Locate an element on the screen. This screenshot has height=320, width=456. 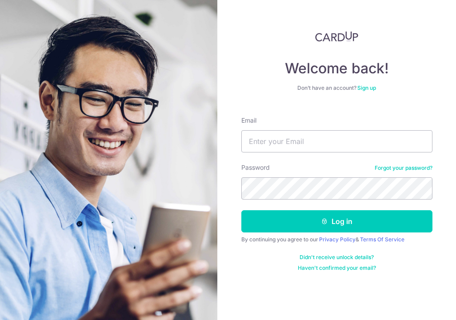
a: Haven't confirmed your email? is located at coordinates (337, 268).